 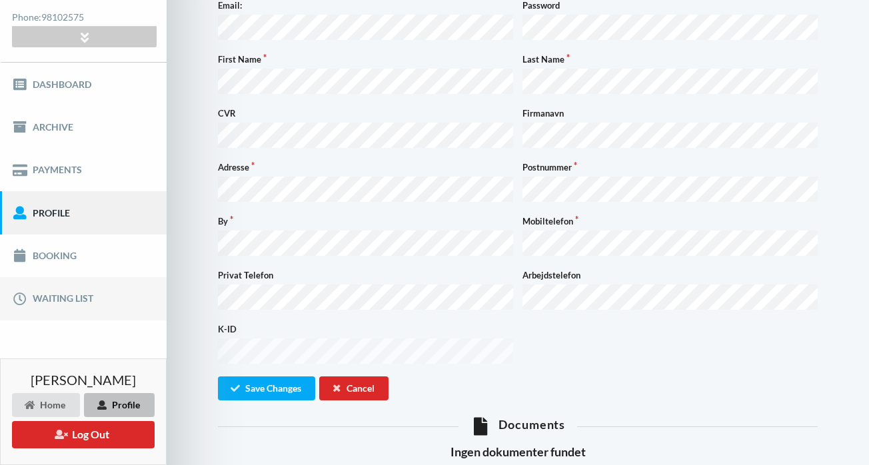 I want to click on label: Last Name, so click(x=670, y=59).